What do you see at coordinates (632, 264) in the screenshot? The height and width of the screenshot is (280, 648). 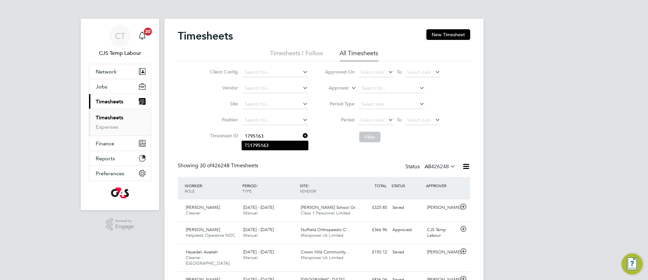 I see `button: Engage Resource Center` at bounding box center [632, 264].